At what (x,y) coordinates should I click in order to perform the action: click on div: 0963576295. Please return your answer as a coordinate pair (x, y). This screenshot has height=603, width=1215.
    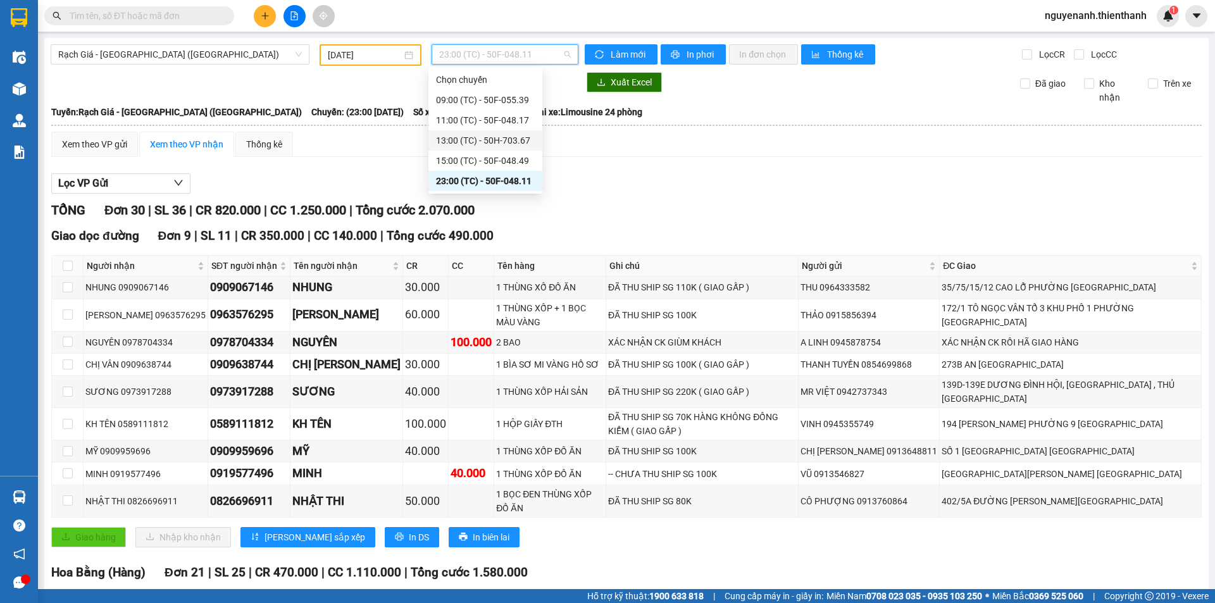
    Looking at the image, I should click on (249, 315).